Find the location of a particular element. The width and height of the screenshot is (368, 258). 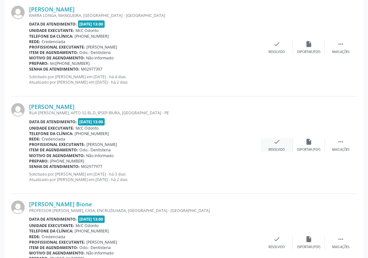

span: M02977977 is located at coordinates (91, 167).